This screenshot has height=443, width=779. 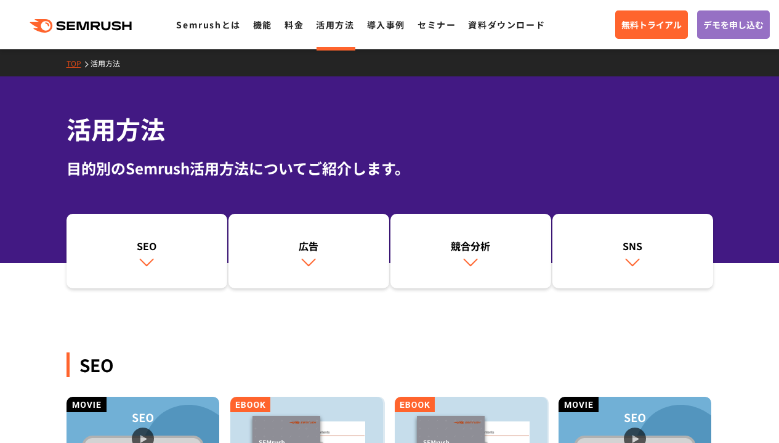 What do you see at coordinates (733, 25) in the screenshot?
I see `span: デモを申し込む` at bounding box center [733, 25].